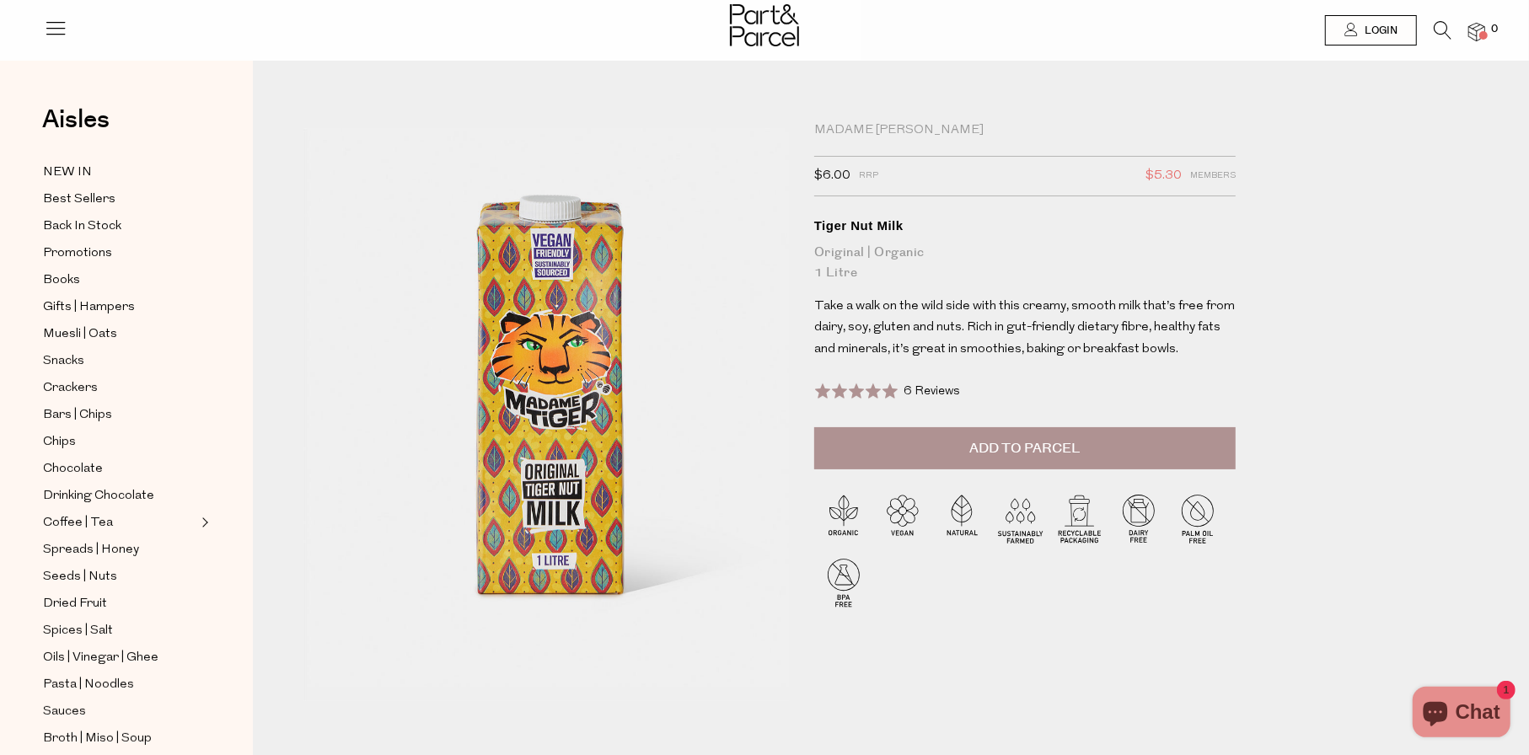  What do you see at coordinates (962, 518) in the screenshot?
I see `img: P_P-ICONS-Live_Bec_V11_Natural.svg` at bounding box center [962, 518].